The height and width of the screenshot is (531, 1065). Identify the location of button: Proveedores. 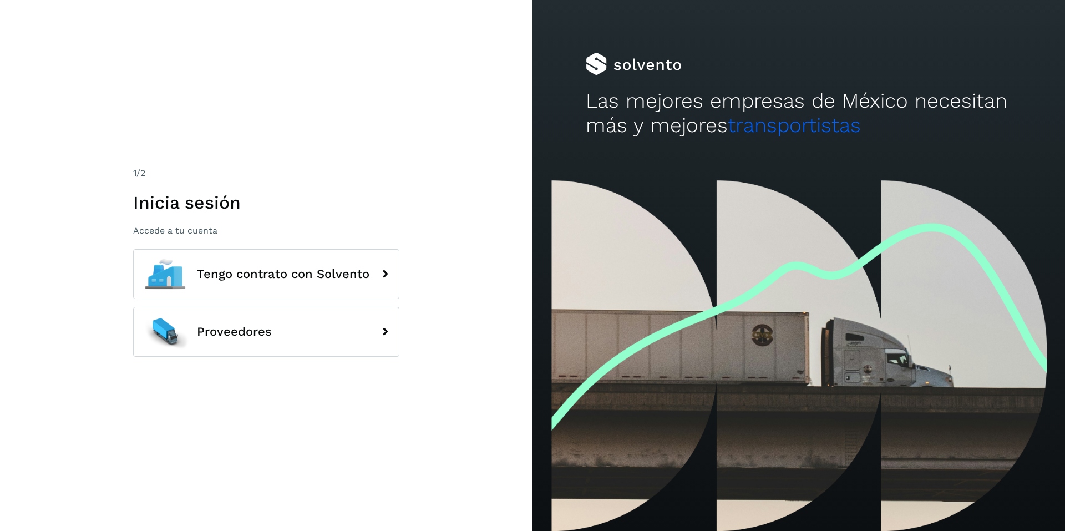
(266, 332).